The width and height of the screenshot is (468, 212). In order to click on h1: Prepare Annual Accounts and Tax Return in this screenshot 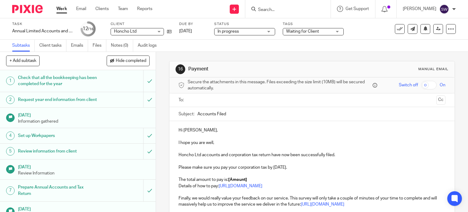, I will do `click(58, 190)`.